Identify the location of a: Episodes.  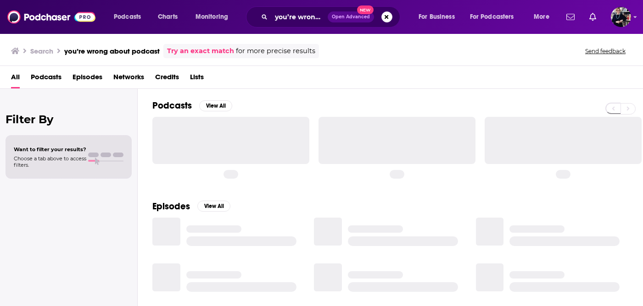
(87, 79).